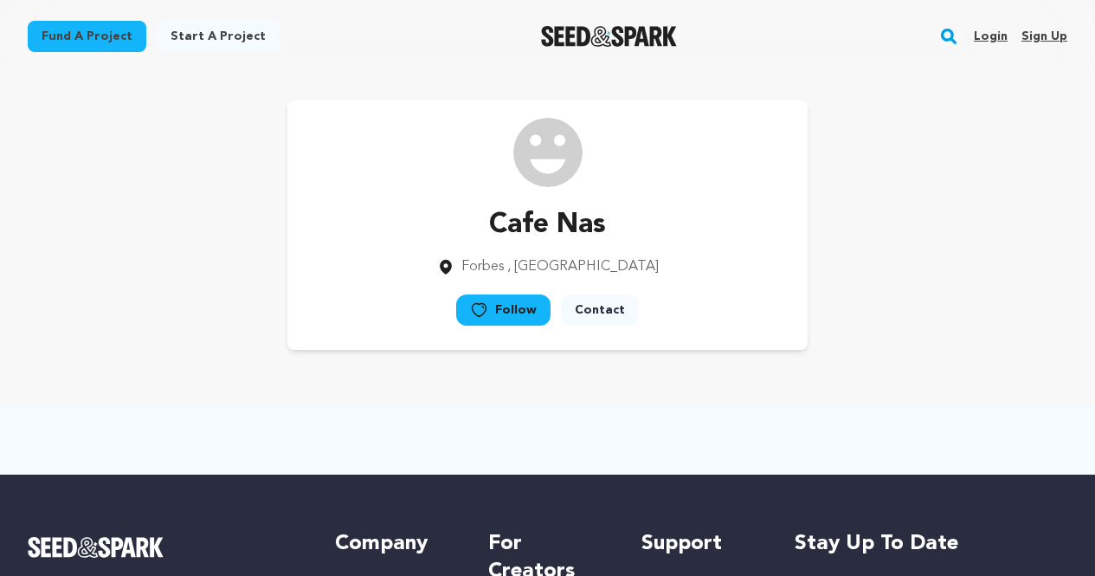  Describe the element at coordinates (701, 544) in the screenshot. I see `h5: Support` at that location.